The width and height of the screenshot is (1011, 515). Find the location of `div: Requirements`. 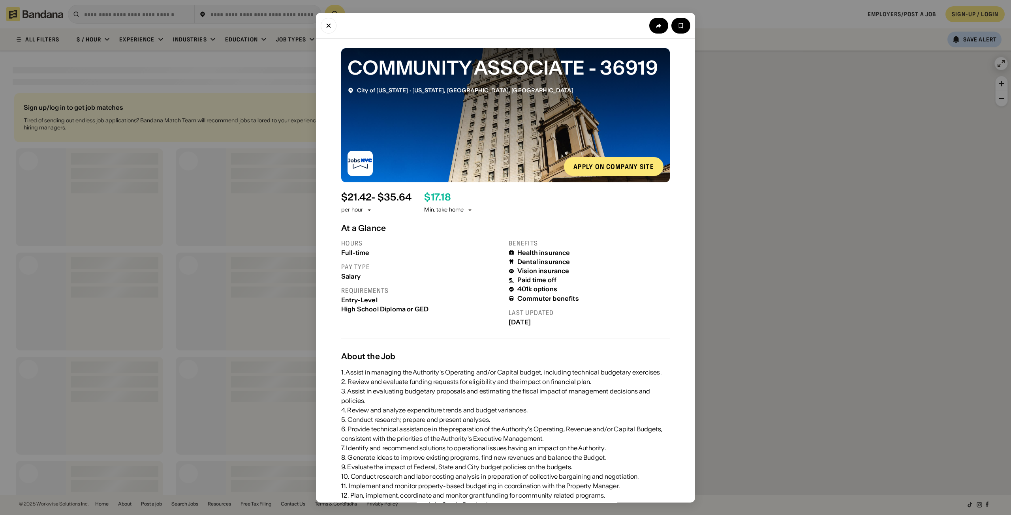

div: Requirements is located at coordinates (422, 290).